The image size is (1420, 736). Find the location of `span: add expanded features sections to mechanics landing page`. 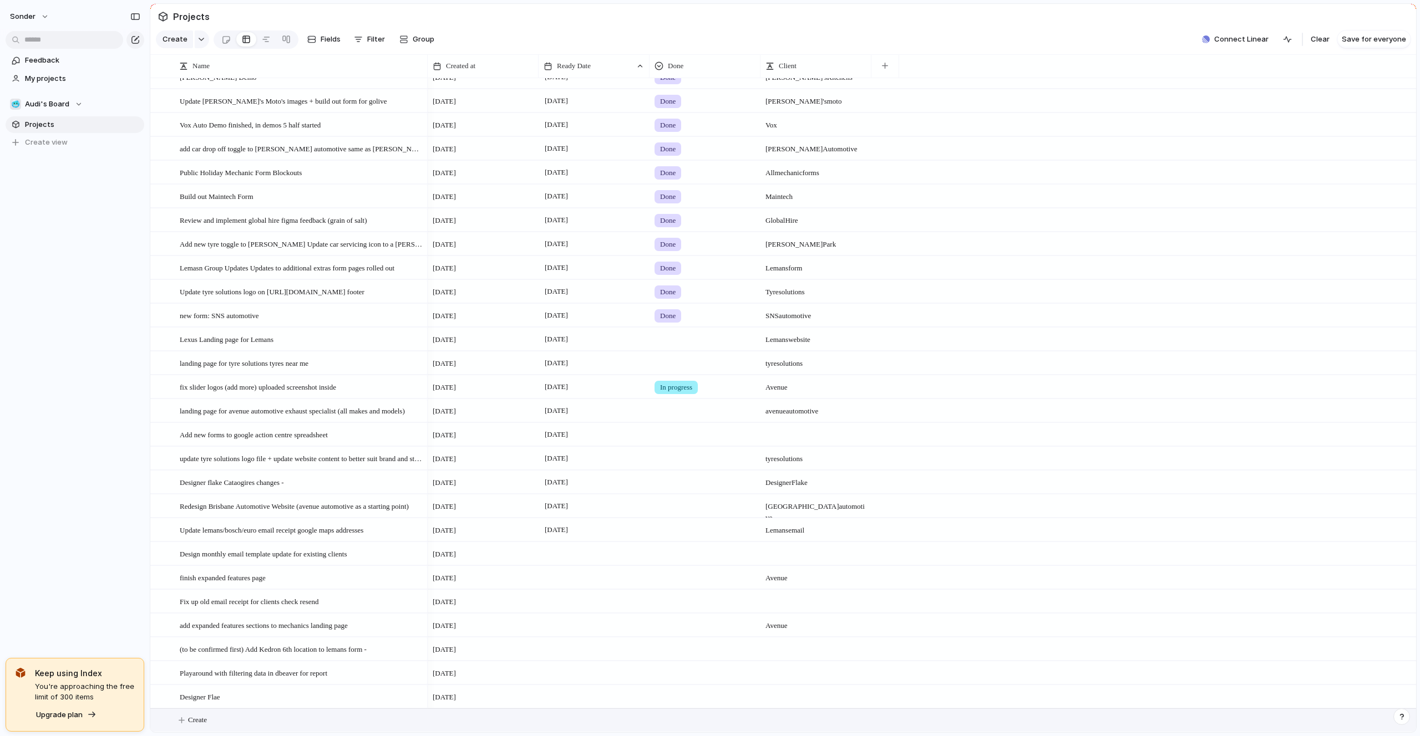

span: add expanded features sections to mechanics landing page is located at coordinates (263, 625).